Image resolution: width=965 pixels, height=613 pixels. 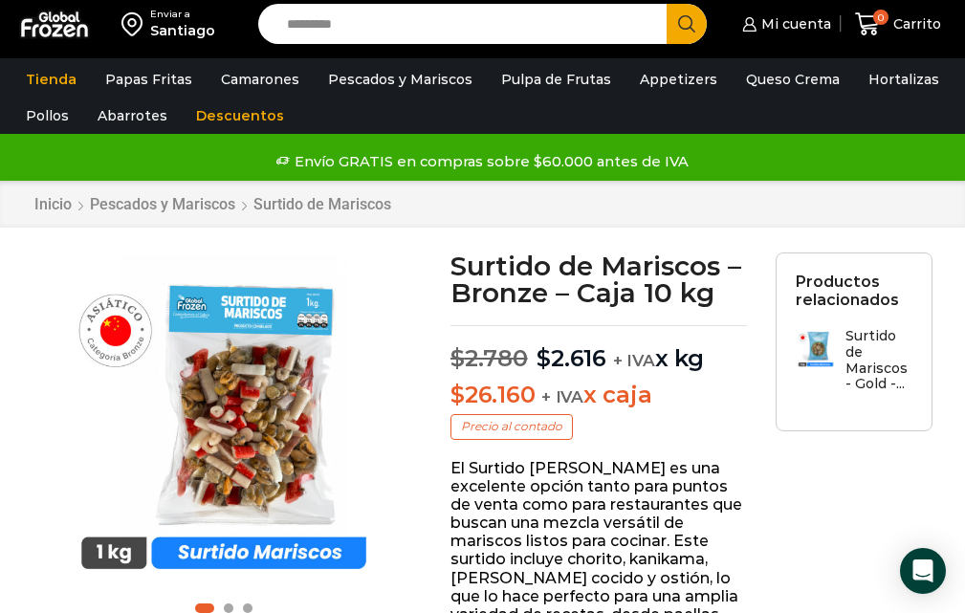 What do you see at coordinates (904, 79) in the screenshot?
I see `a: Hortalizas` at bounding box center [904, 79].